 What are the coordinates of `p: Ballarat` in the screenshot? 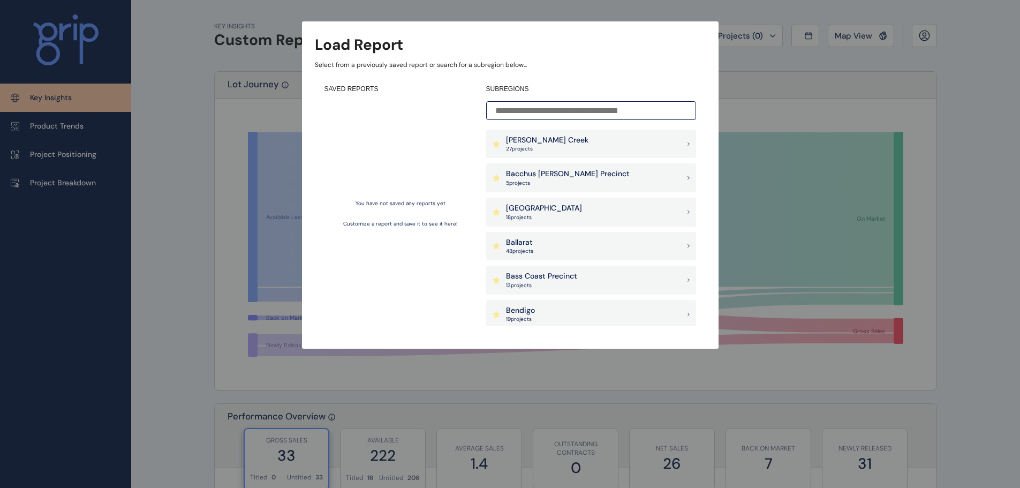 It's located at (519, 243).